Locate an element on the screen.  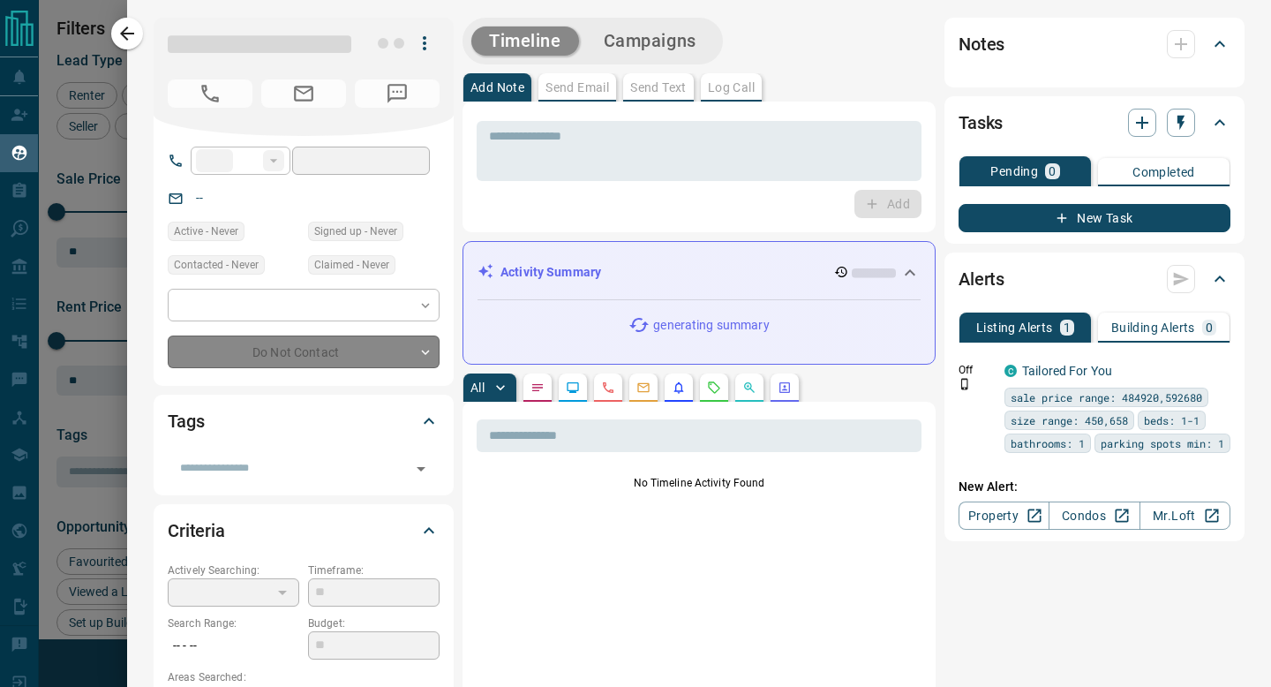
button: Campaigns is located at coordinates (649, 41).